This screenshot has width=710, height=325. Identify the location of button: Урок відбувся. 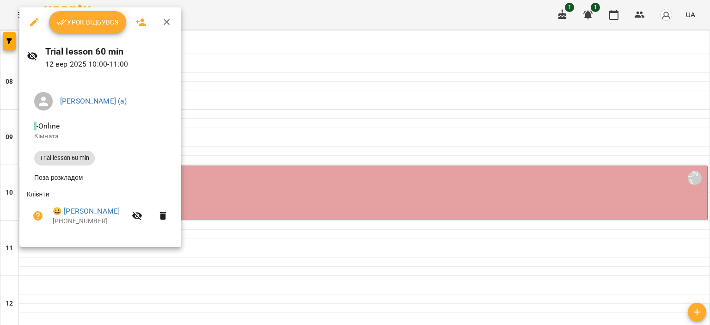
(88, 22).